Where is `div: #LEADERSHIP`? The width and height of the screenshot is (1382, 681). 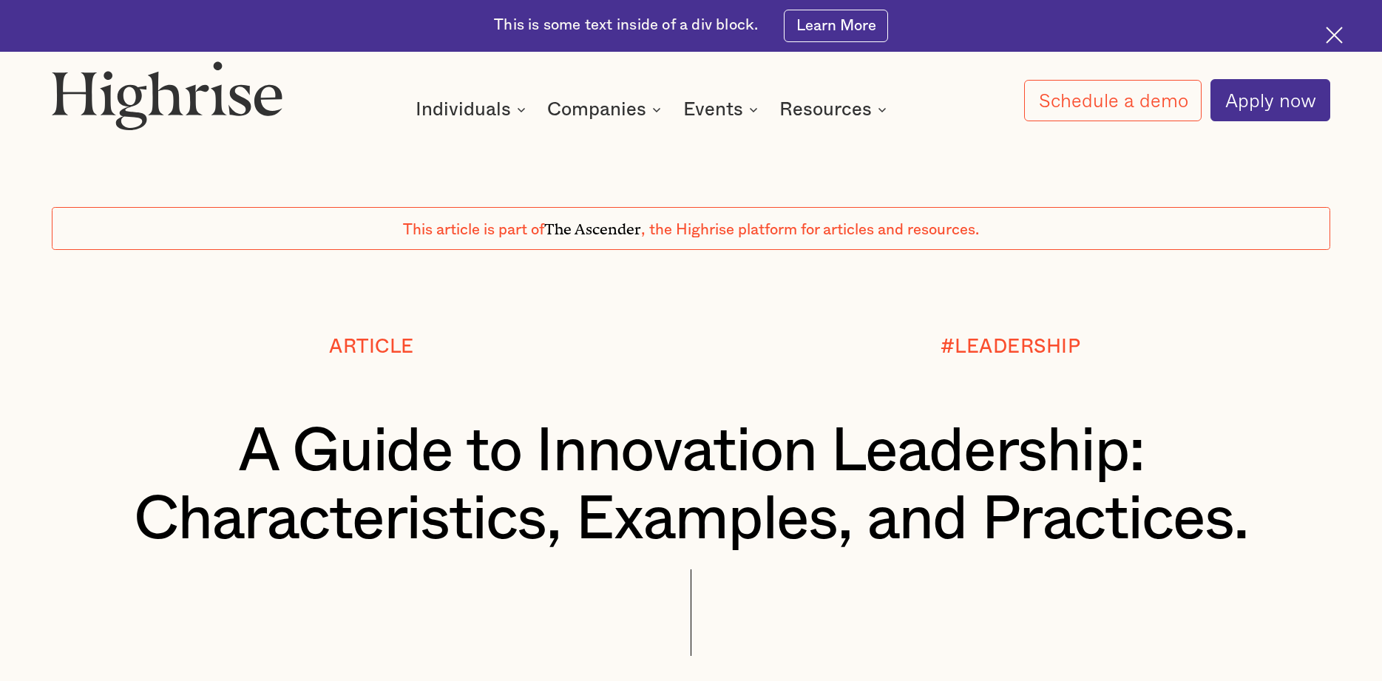 div: #LEADERSHIP is located at coordinates (1011, 347).